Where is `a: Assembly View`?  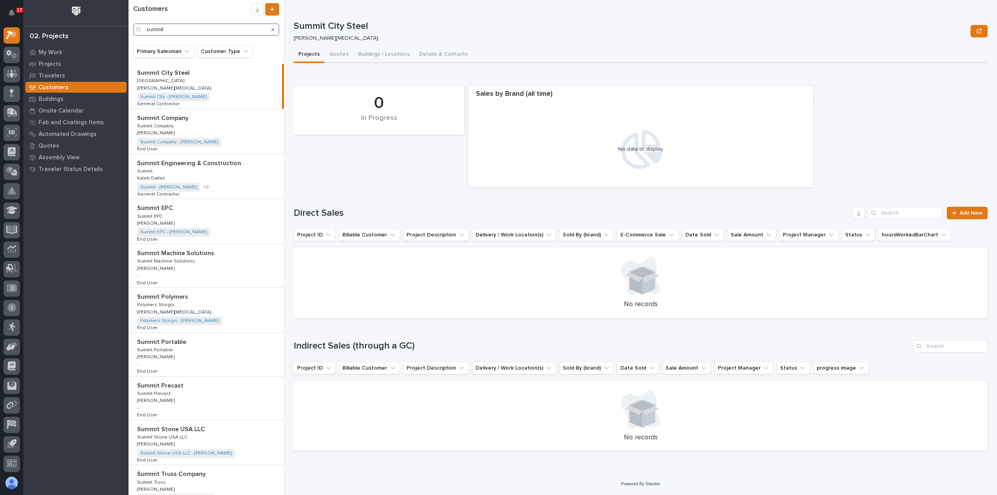
a: Assembly View is located at coordinates (76, 157).